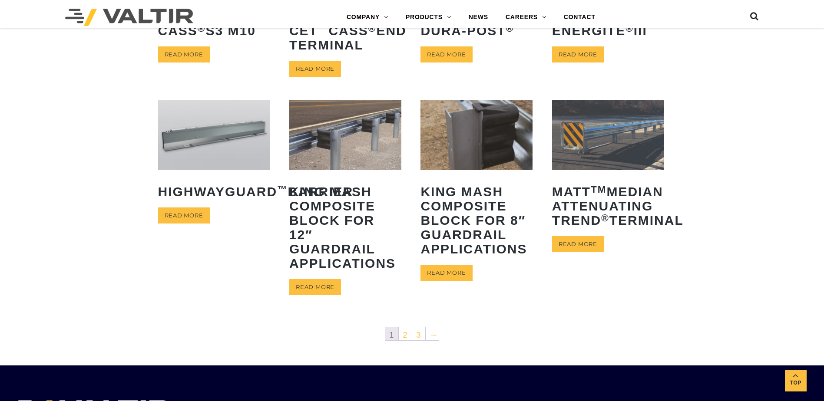 This screenshot has height=401, width=824. I want to click on a: HighwayGuard™Barrier, so click(214, 153).